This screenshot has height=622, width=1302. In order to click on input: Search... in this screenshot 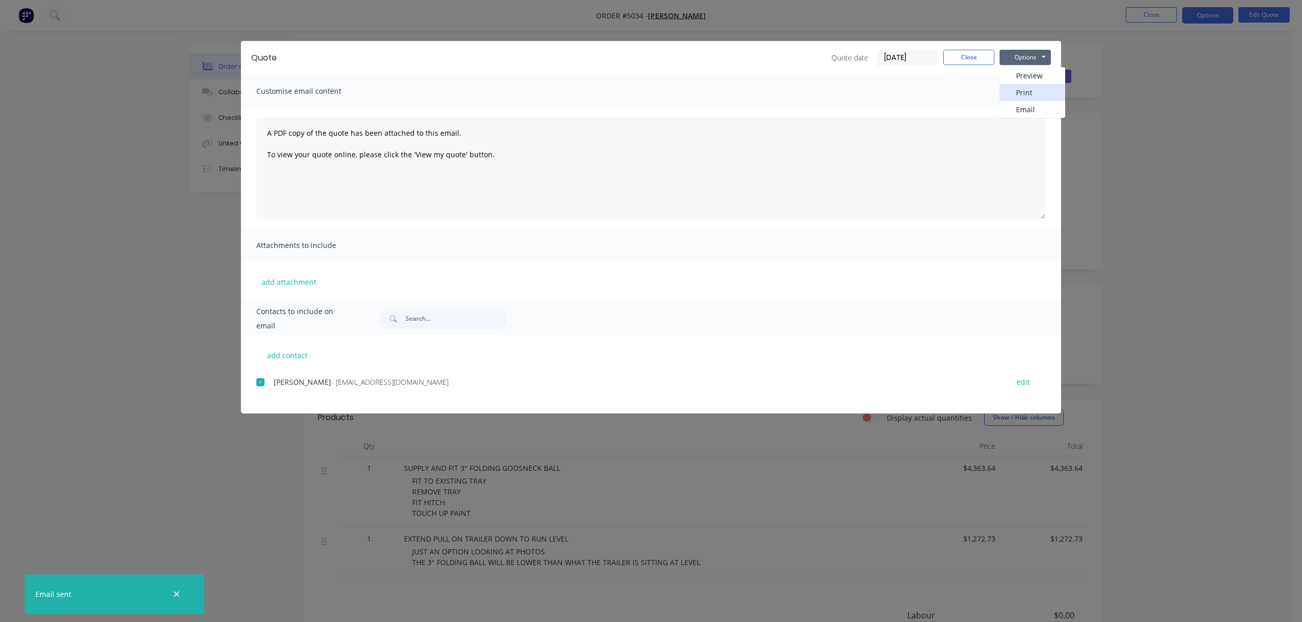, I will do `click(456, 319)`.